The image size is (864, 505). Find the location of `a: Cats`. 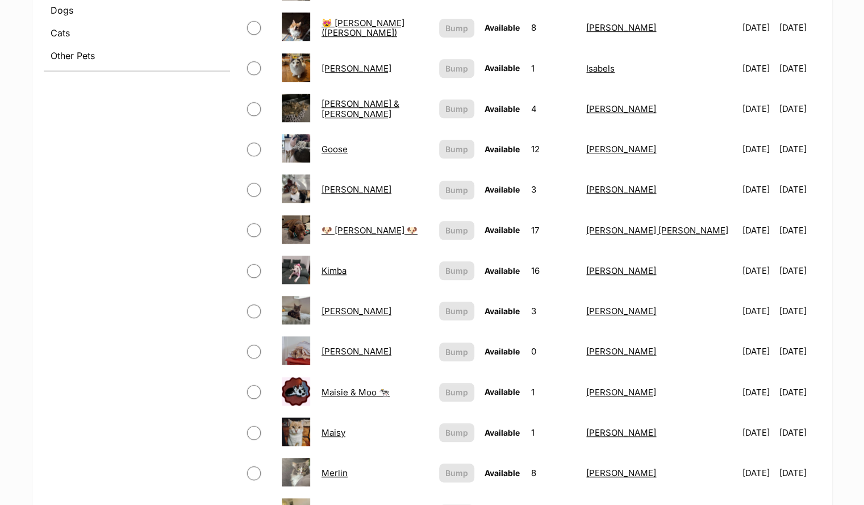

a: Cats is located at coordinates (137, 33).